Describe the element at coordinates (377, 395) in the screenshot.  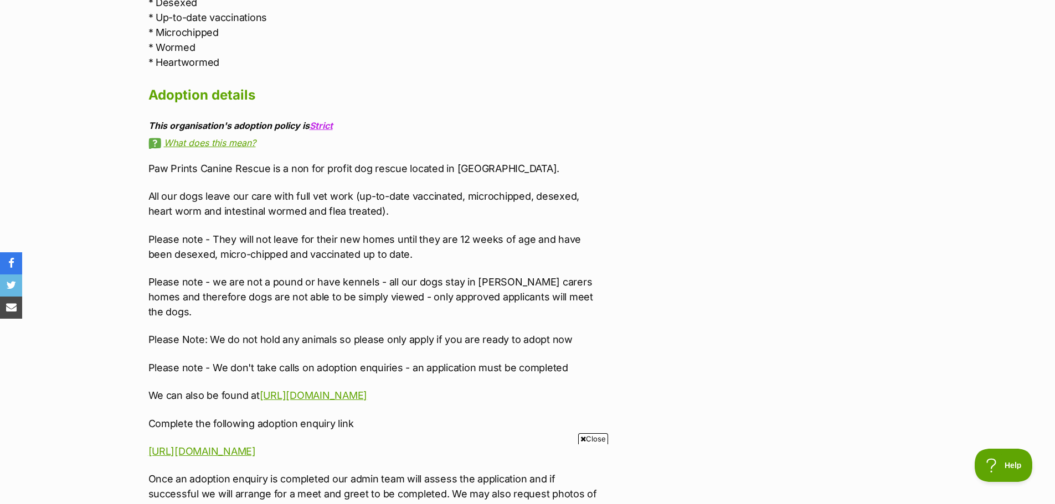
I see `p: We can also be found at` at that location.